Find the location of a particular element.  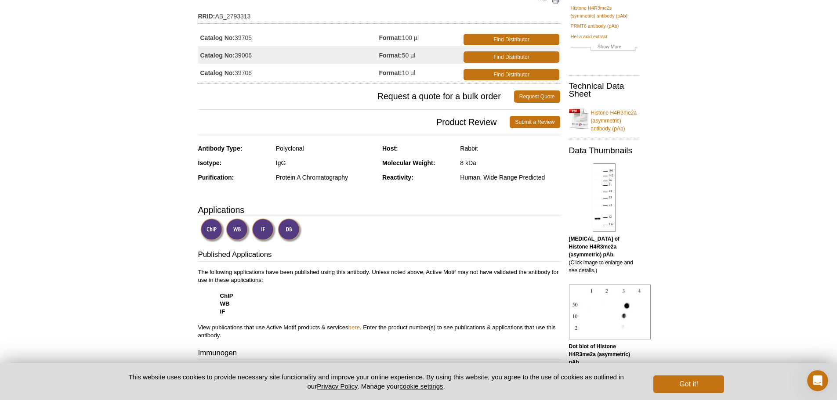

a: Submit a Review is located at coordinates (534, 122).